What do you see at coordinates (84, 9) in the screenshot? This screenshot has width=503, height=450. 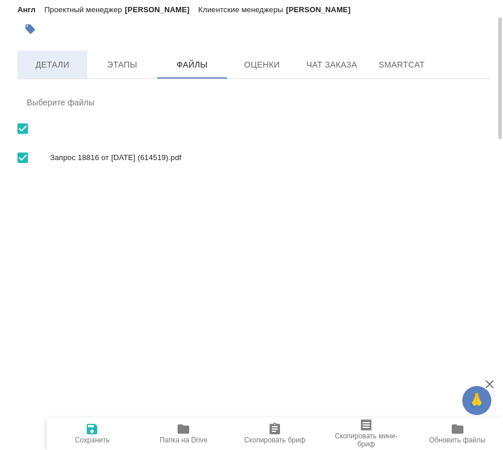 I see `p: Проектный менеджер` at bounding box center [84, 9].